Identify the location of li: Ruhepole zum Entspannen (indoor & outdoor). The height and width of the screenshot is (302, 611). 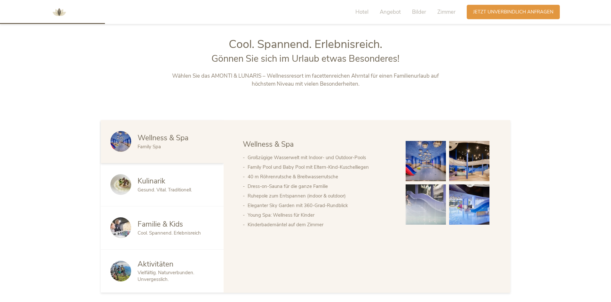
(320, 196).